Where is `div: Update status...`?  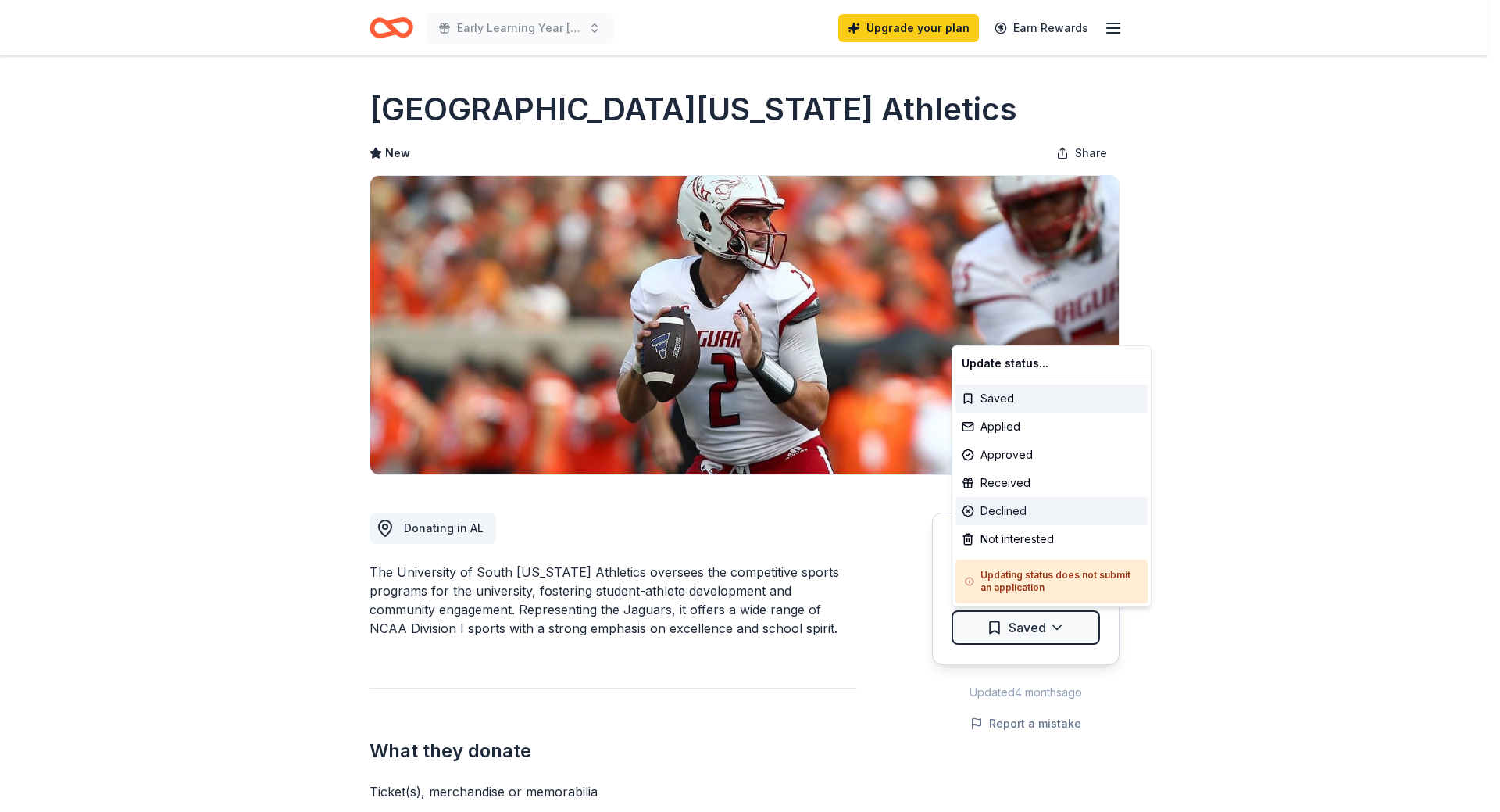
div: Update status... is located at coordinates (1052, 364).